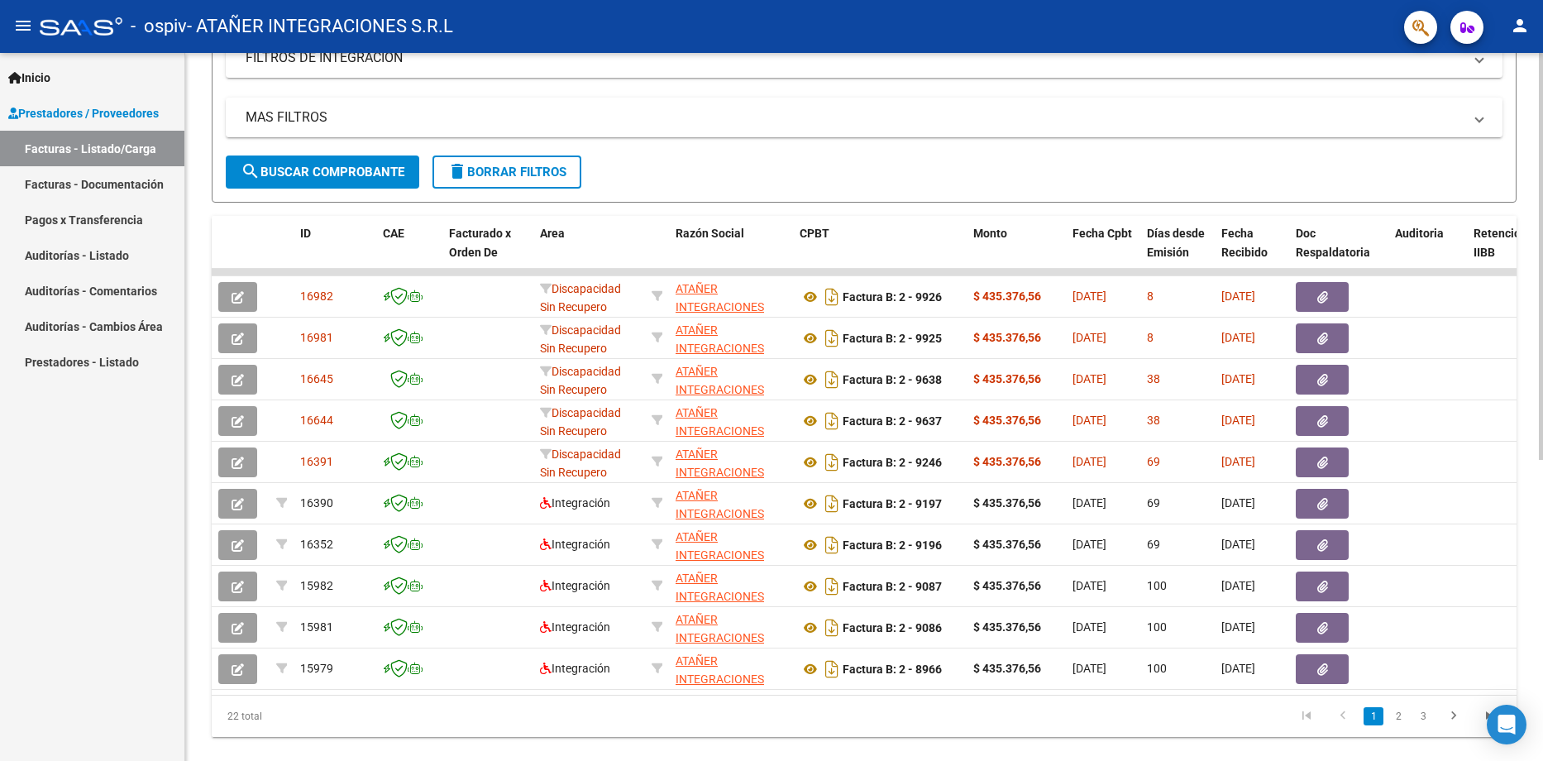 Image resolution: width=1543 pixels, height=761 pixels. What do you see at coordinates (552, 233) in the screenshot?
I see `span: Area` at bounding box center [552, 233].